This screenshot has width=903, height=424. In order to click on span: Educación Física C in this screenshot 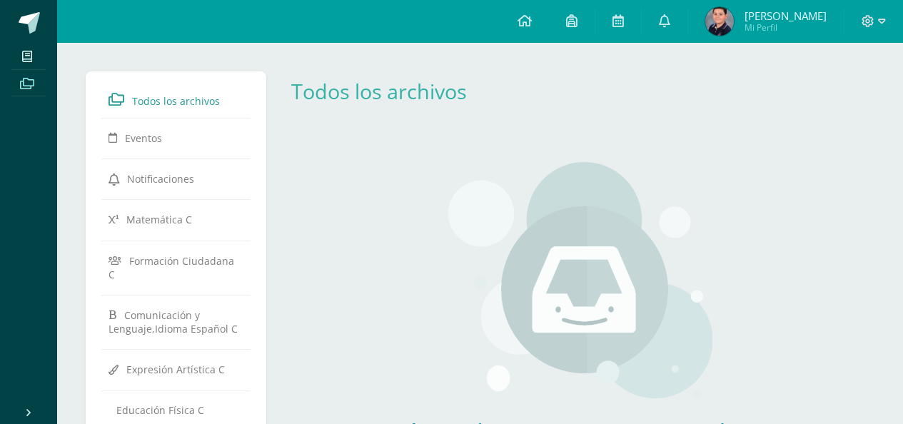, I will do `click(160, 410)`.